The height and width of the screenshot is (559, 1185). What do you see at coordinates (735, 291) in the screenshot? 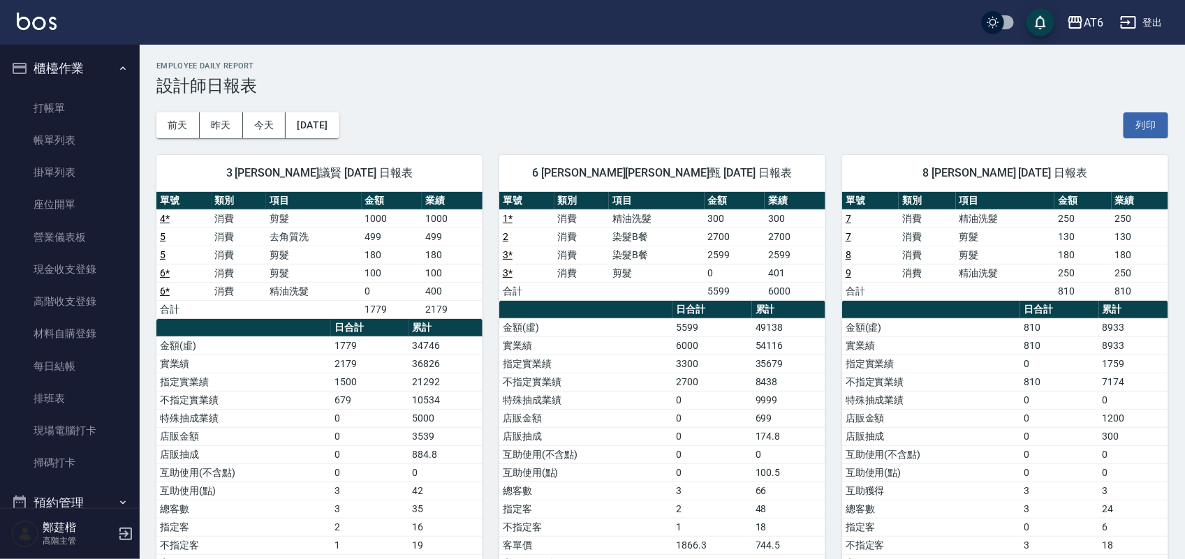
I see `td: 5599` at bounding box center [735, 291].